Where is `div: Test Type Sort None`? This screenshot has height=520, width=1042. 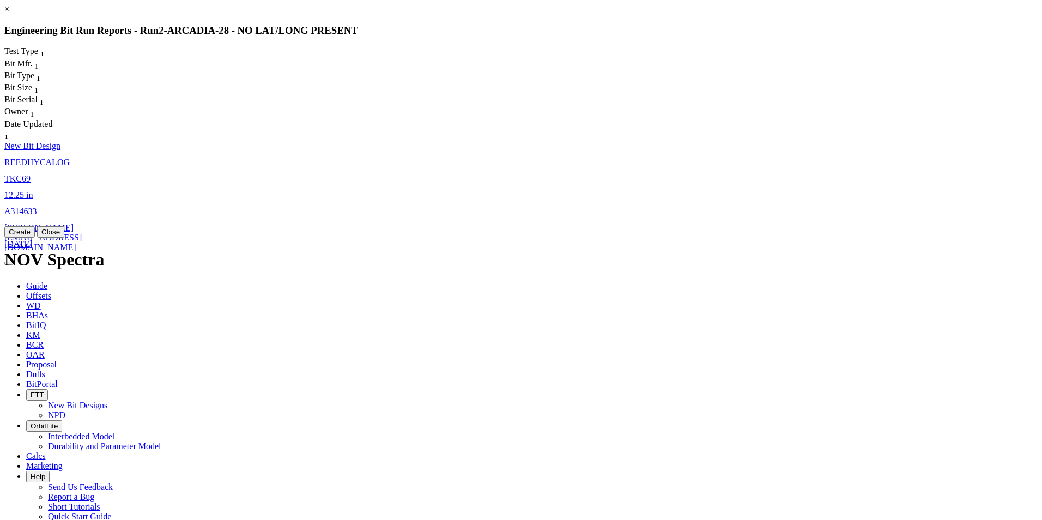 div: Test Type Sort None is located at coordinates (34, 52).